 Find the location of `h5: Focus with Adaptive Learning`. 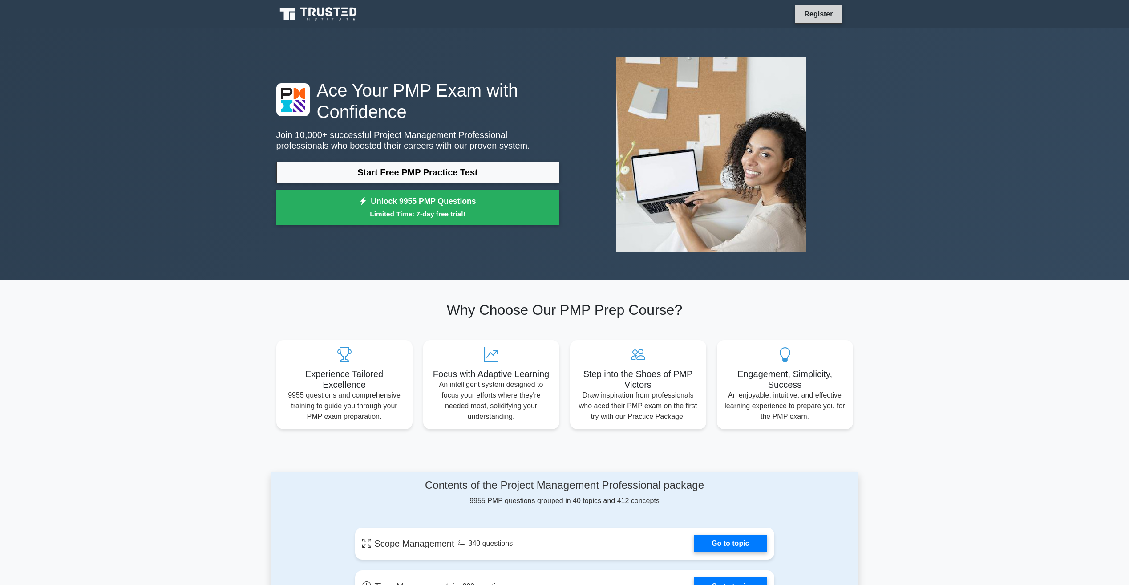

h5: Focus with Adaptive Learning is located at coordinates (491, 374).